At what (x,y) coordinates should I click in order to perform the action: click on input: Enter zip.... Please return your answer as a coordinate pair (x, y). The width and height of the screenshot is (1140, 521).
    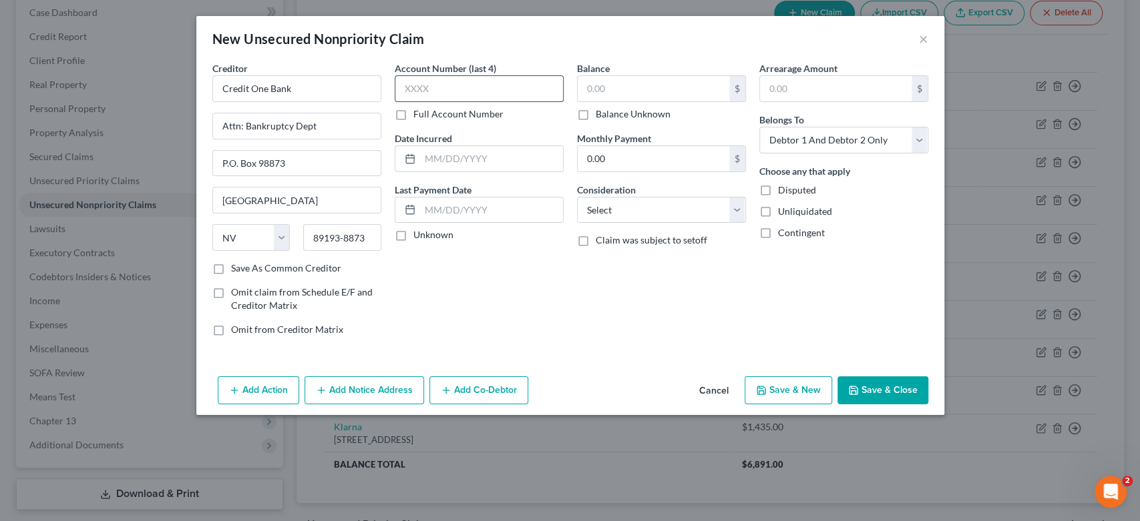
    Looking at the image, I should click on (342, 238).